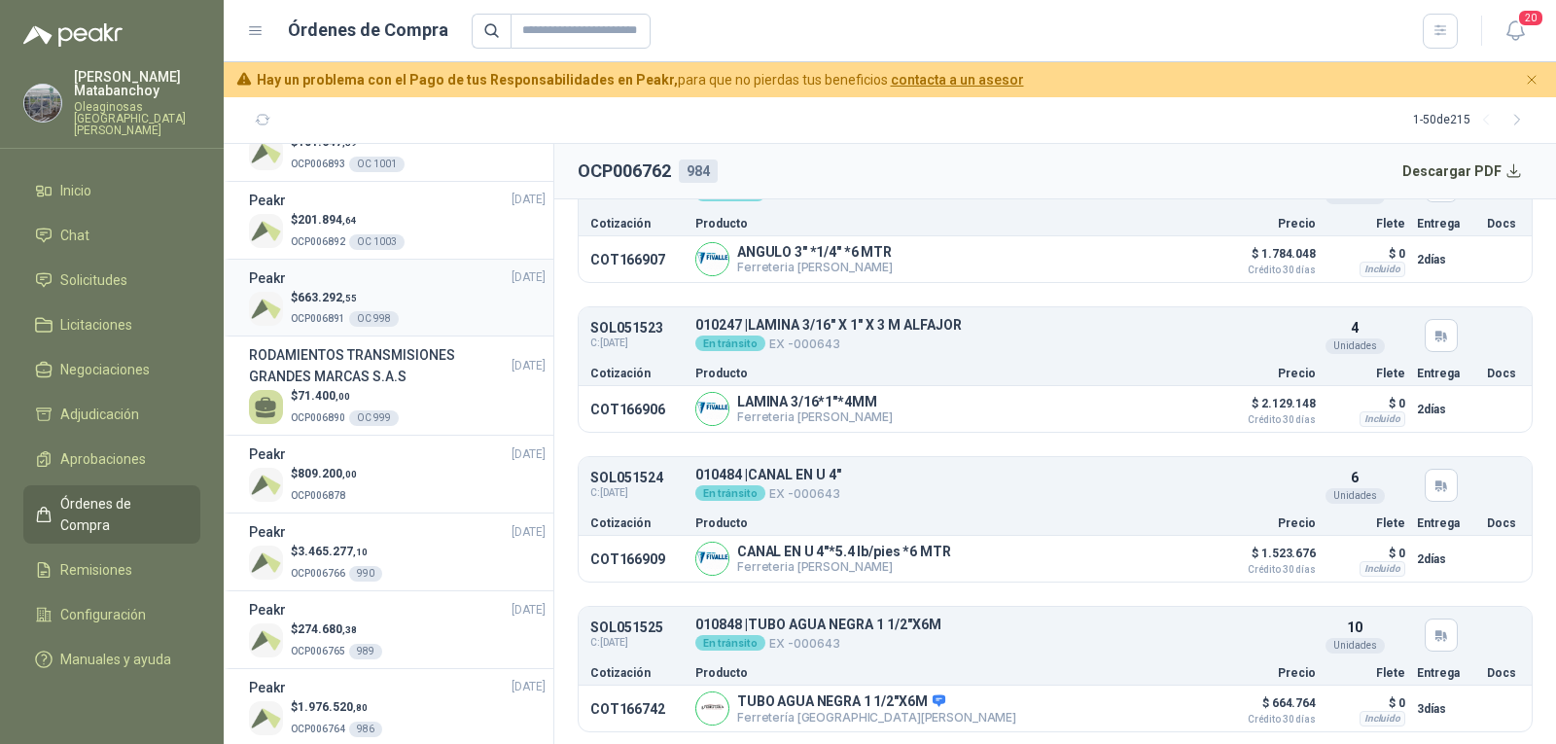 The image size is (1556, 744). Describe the element at coordinates (99, 414) in the screenshot. I see `span: Adjudicación` at that location.